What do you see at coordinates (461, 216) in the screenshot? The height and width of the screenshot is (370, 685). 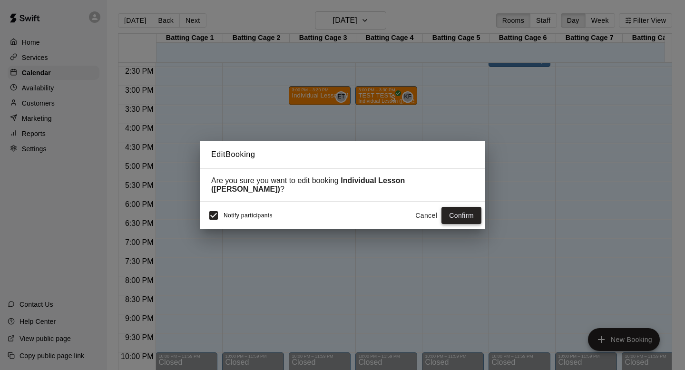 I see `button: Confirm` at bounding box center [461, 216].